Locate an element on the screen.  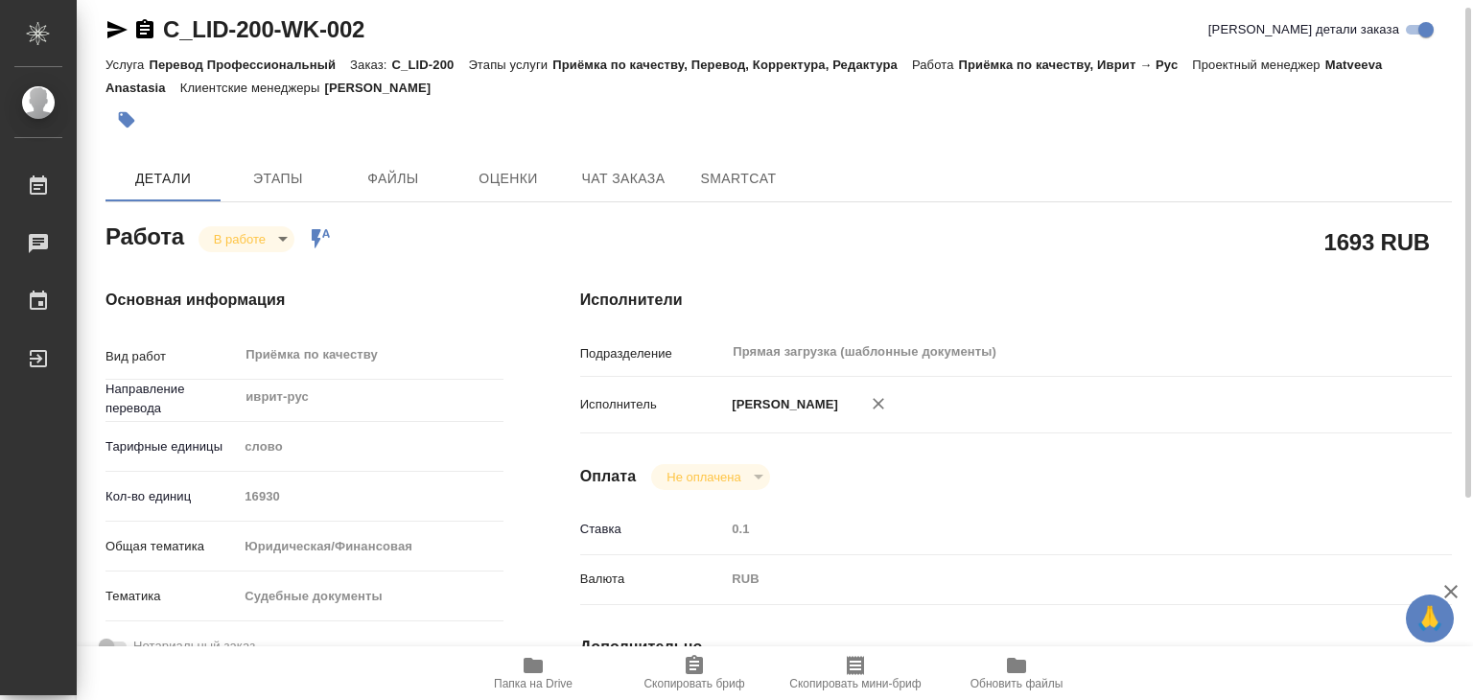
h4: Исполнители is located at coordinates (1015, 300).